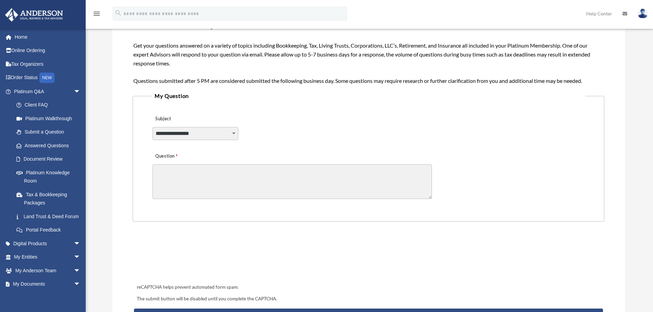  Describe the element at coordinates (50, 217) in the screenshot. I see `a: Land Trust & Deed Forum` at that location.